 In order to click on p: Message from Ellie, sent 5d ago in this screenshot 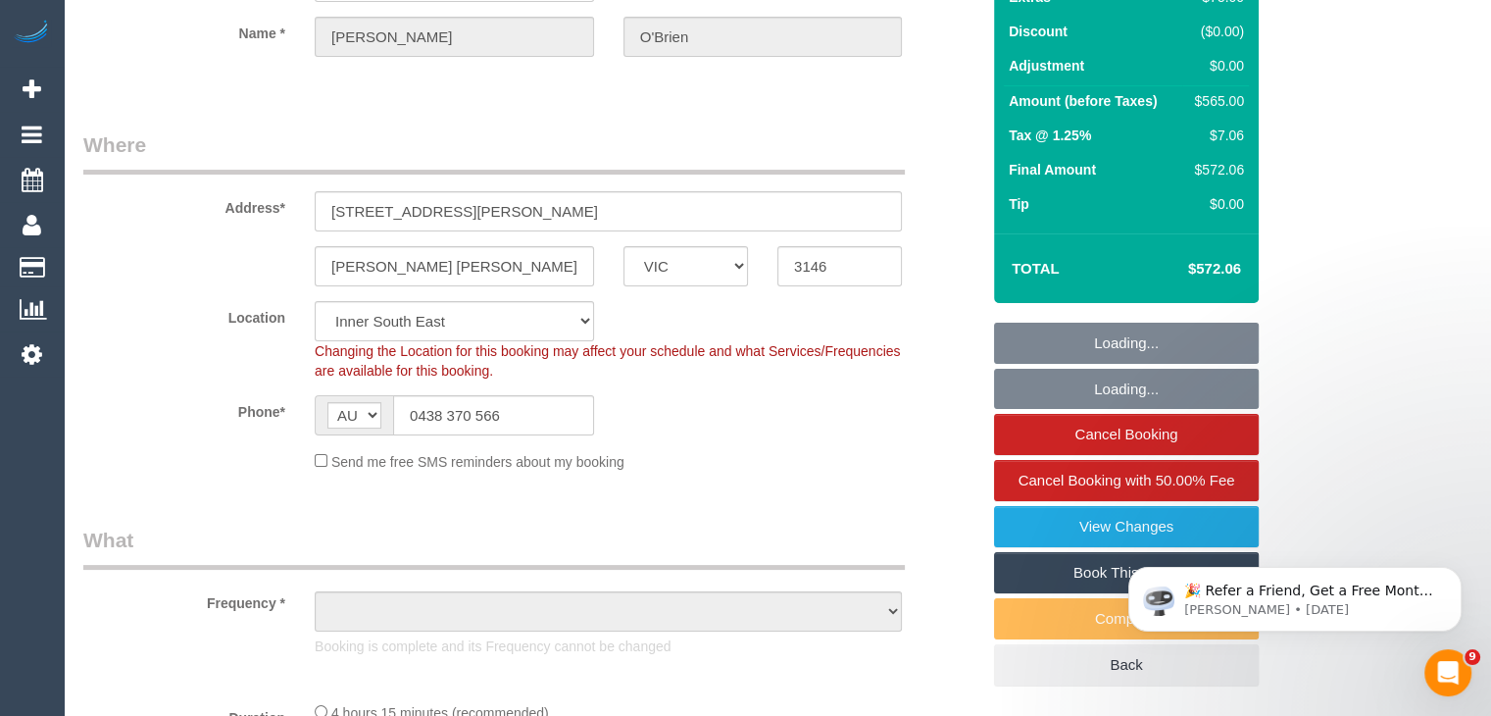, I will do `click(212, 84)`.